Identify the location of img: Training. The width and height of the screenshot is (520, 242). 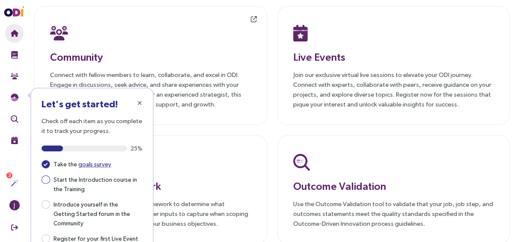
(15, 55).